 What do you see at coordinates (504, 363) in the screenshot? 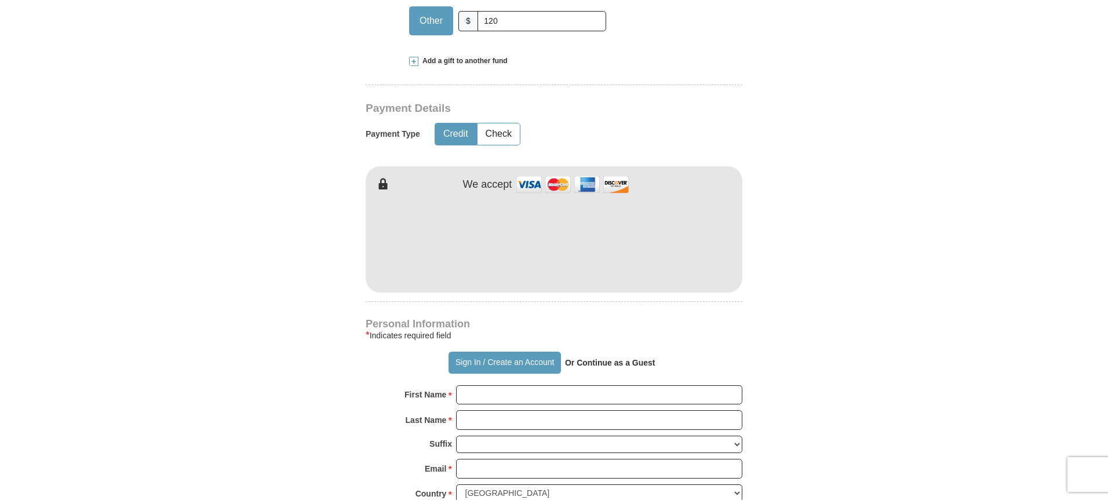
I see `button: Sign In / Create an Account` at bounding box center [504, 363].